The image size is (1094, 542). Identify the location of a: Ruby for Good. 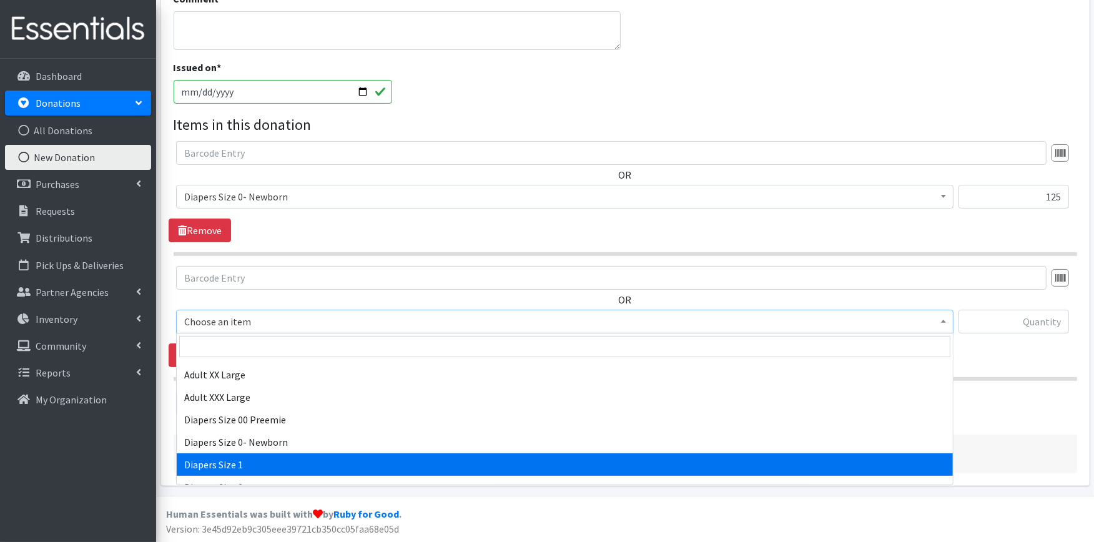
(366, 514).